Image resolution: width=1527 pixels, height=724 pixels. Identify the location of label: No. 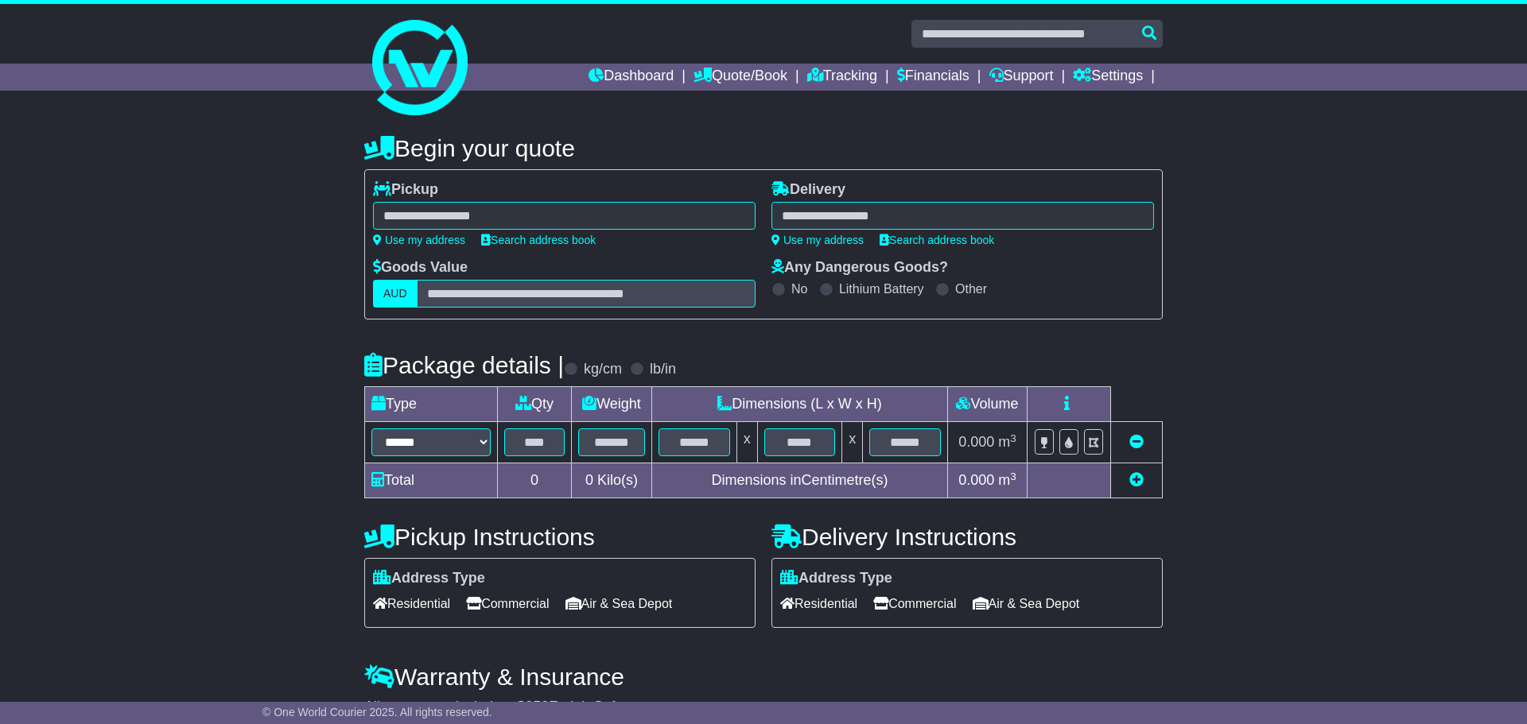
(799, 289).